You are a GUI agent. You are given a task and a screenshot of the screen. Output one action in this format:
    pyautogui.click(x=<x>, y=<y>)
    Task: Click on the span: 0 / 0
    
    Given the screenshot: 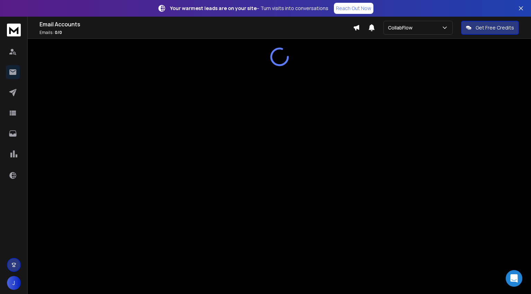 What is the action you would take?
    pyautogui.click(x=58, y=32)
    